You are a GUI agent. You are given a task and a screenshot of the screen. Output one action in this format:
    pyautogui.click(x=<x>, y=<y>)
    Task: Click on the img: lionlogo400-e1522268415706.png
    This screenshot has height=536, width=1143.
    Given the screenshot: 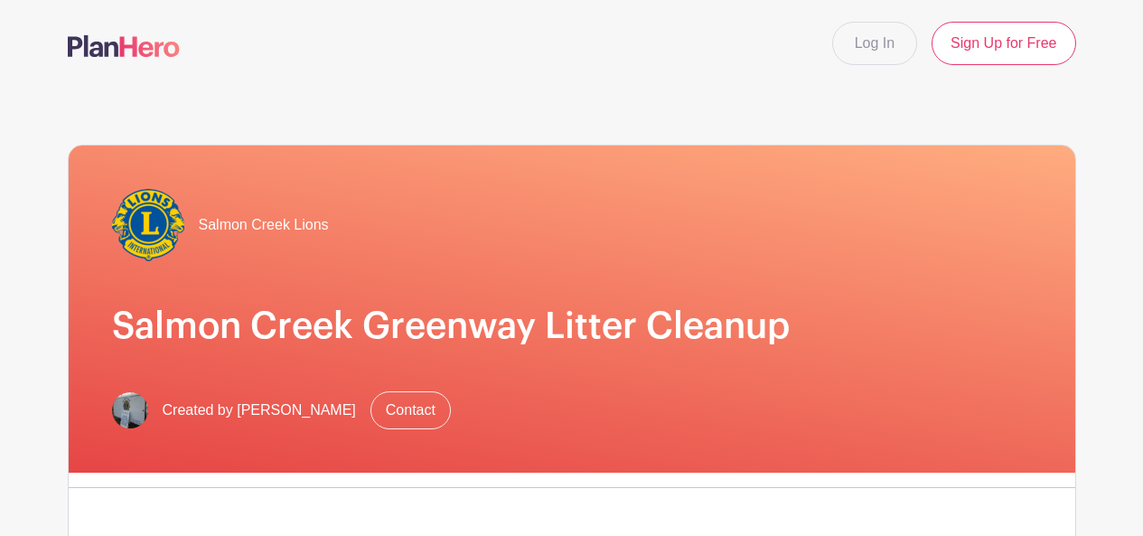 What is the action you would take?
    pyautogui.click(x=148, y=225)
    